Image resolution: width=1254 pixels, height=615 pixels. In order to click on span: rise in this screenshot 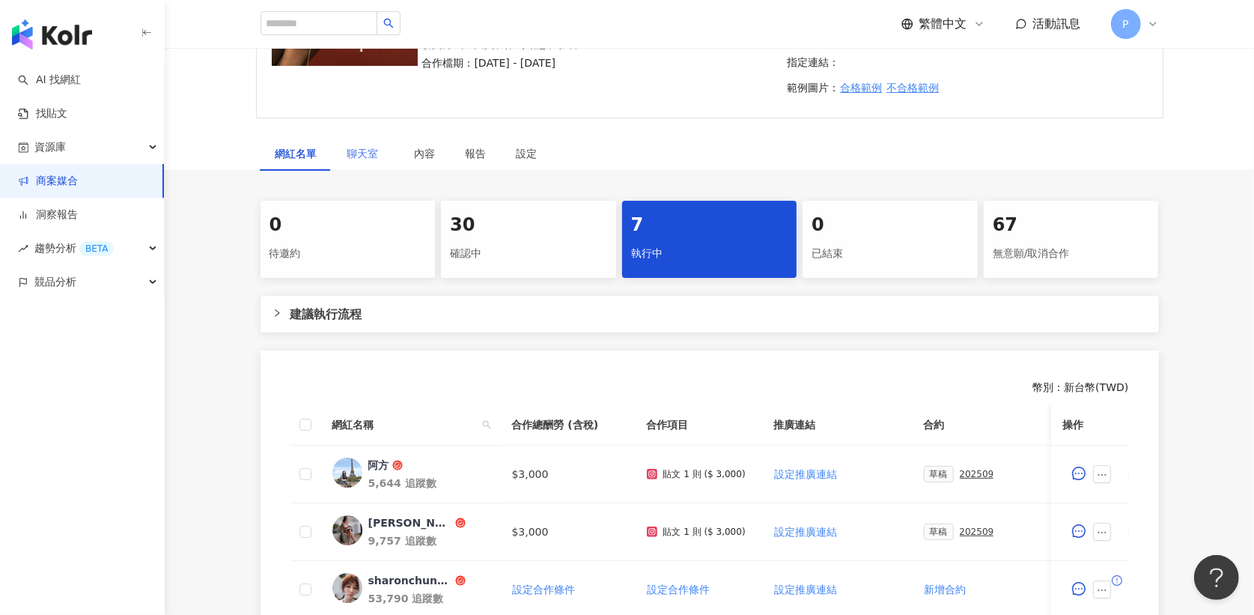, I will do `click(23, 249)`.